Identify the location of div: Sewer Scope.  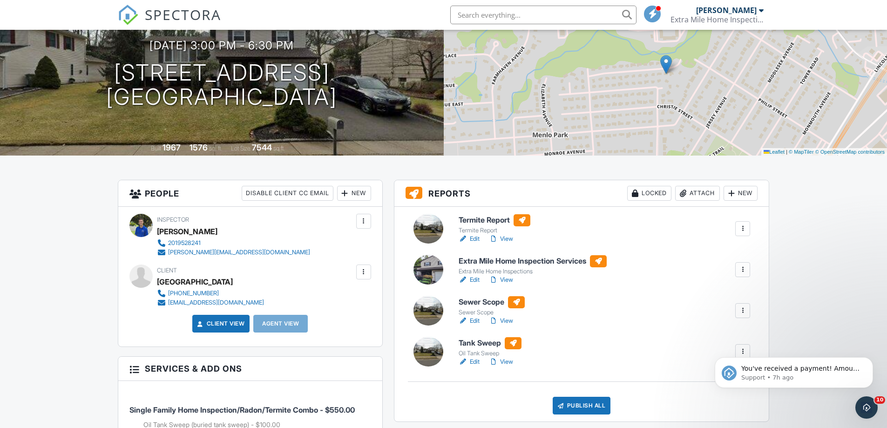
(492, 312).